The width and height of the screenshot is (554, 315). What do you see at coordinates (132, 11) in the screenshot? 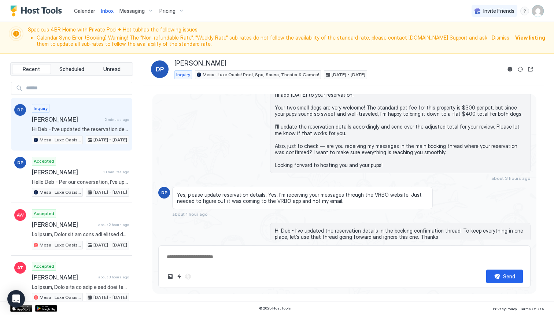
I see `span: Messaging` at bounding box center [132, 11].